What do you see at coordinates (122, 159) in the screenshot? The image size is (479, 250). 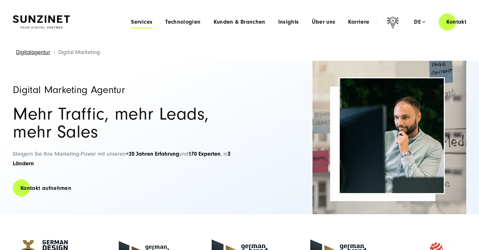 I see `span: Steigern Sie Ihre Marketing-Power mit unseren und , in` at bounding box center [122, 159].